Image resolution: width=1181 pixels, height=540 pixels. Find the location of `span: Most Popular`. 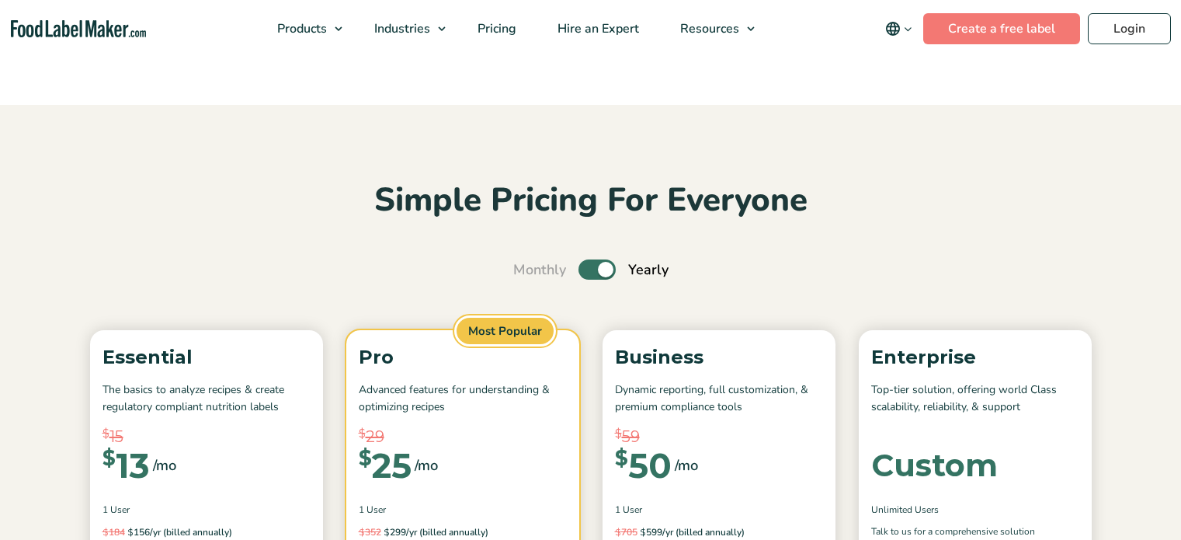

span: Most Popular is located at coordinates (505, 331).